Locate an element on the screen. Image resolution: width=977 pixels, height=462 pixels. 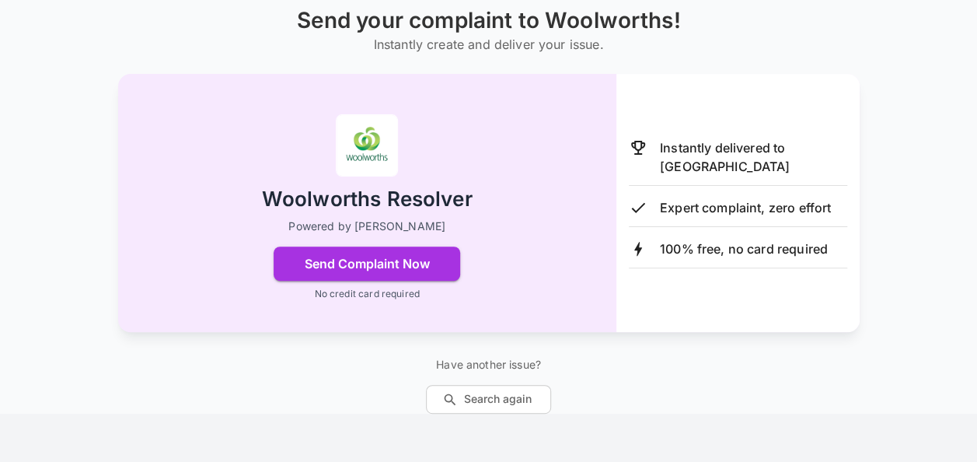
p: 100% free, no card required is located at coordinates (744, 249).